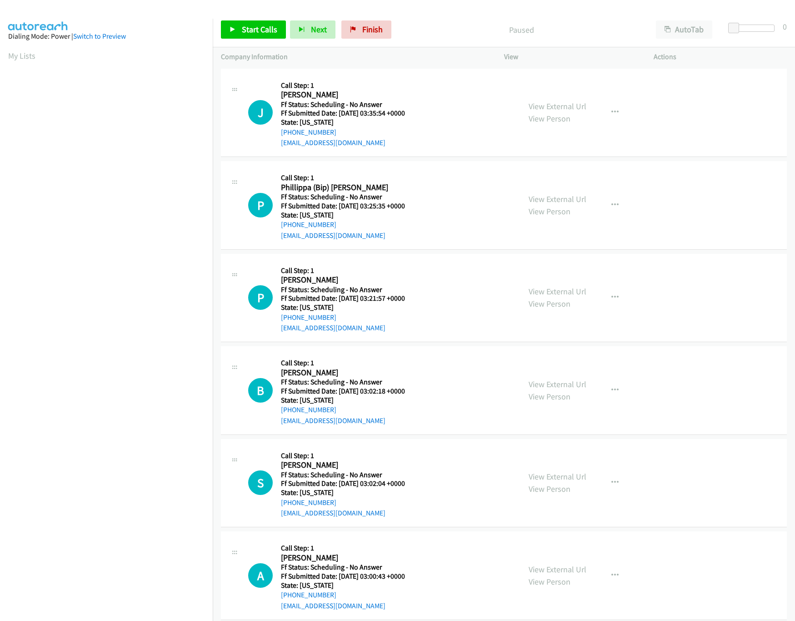  Describe the element at coordinates (261, 112) in the screenshot. I see `h1: J` at that location.